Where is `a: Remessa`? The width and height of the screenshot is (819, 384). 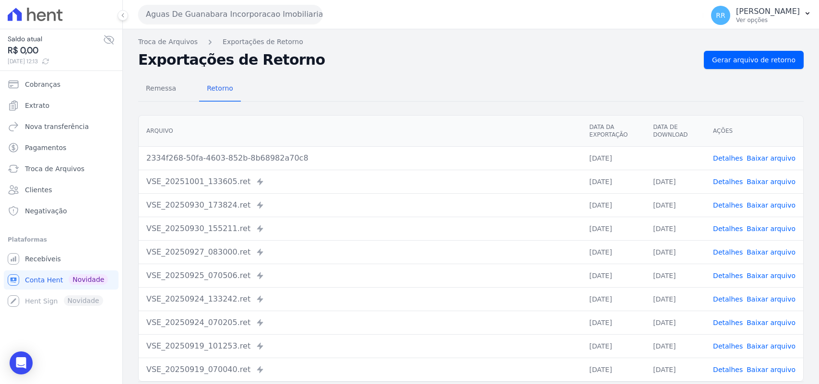 a: Remessa is located at coordinates (161, 89).